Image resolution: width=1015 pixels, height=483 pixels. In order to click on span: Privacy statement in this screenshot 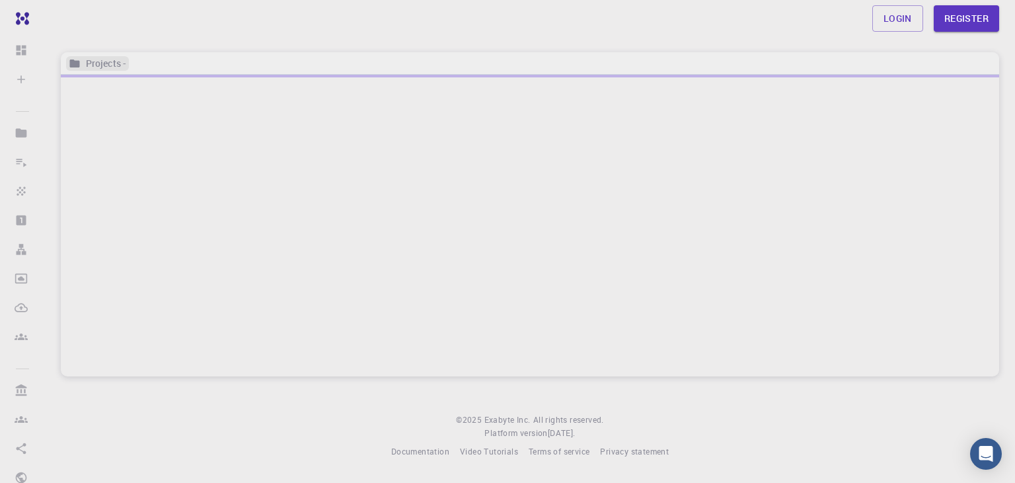, I will do `click(635, 451)`.